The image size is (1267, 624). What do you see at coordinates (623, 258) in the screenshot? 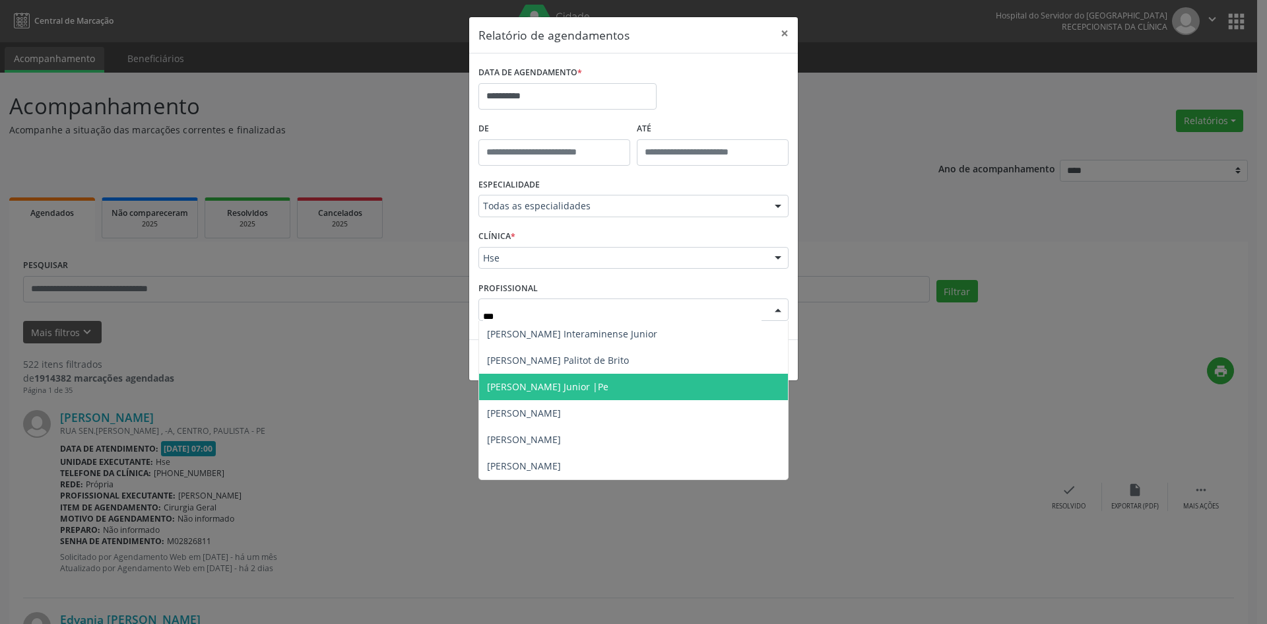
I see `span: Hse` at bounding box center [623, 258].